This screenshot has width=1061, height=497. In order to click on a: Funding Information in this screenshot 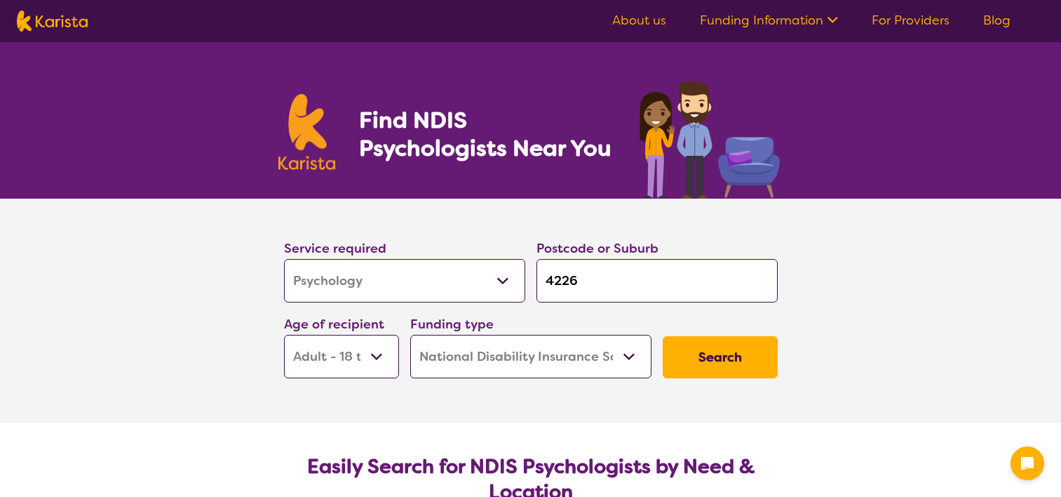, I will do `click(769, 20)`.